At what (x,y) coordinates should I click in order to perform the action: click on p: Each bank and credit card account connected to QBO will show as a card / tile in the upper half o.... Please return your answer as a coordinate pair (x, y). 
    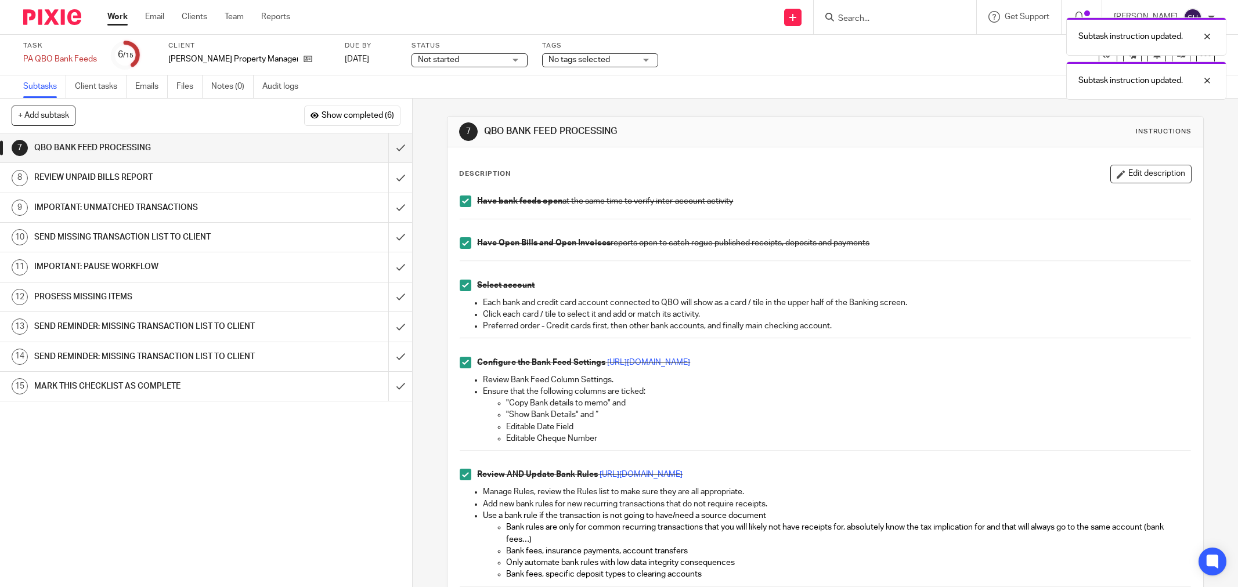
    Looking at the image, I should click on (837, 303).